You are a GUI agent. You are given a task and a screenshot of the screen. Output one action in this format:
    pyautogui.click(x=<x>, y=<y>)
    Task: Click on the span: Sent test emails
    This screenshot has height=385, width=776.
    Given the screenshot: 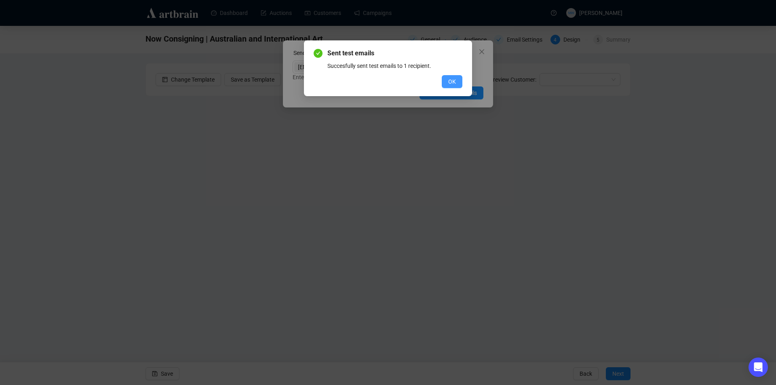 What is the action you would take?
    pyautogui.click(x=395, y=53)
    